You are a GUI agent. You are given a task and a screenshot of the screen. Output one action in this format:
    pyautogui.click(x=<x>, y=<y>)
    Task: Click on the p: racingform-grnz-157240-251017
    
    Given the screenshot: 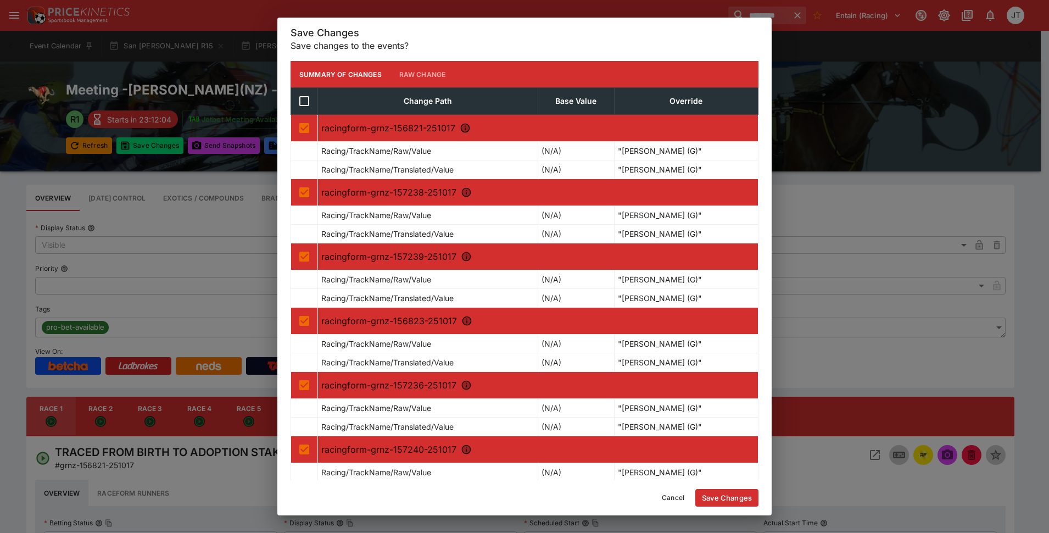 What is the action you would take?
    pyautogui.click(x=538, y=449)
    